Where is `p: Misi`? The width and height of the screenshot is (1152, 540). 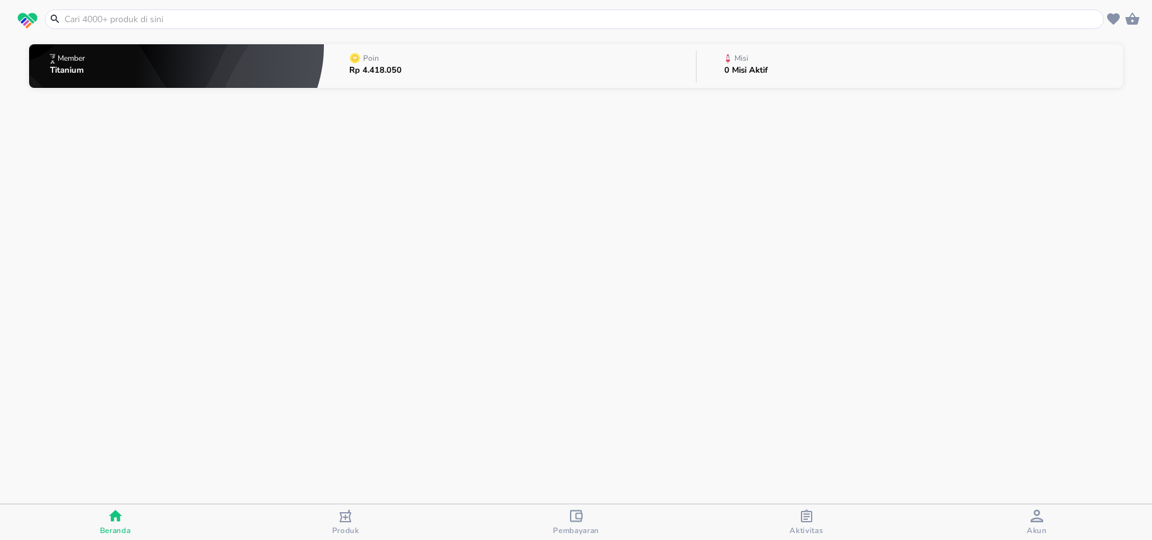 p: Misi is located at coordinates (741, 58).